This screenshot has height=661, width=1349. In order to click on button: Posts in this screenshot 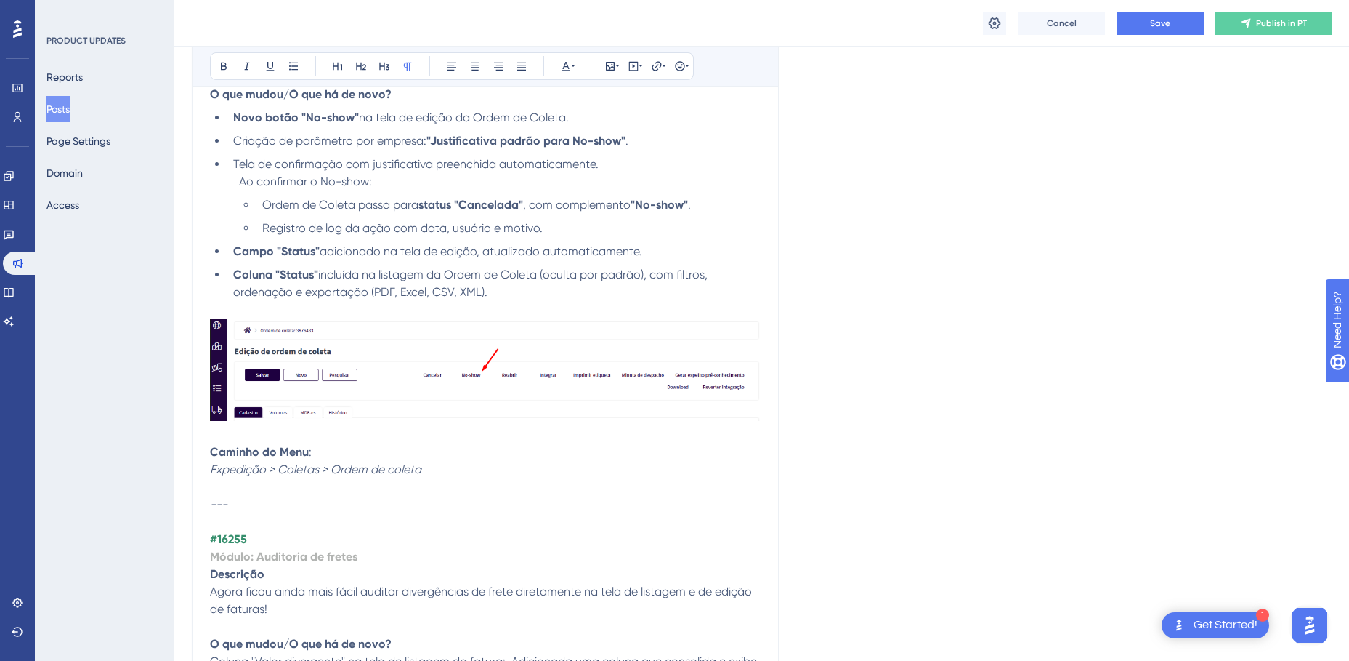, I will do `click(58, 109)`.